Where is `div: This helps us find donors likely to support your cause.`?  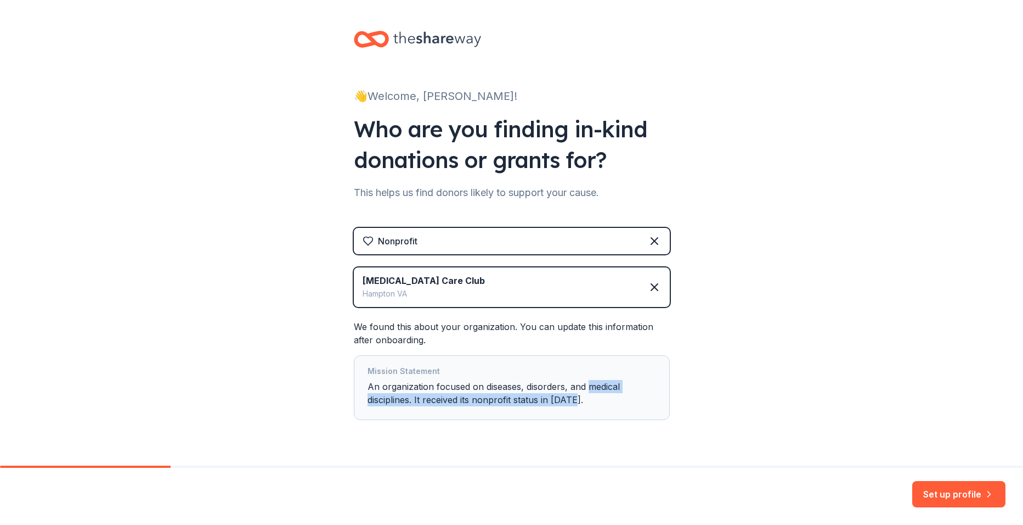 div: This helps us find donors likely to support your cause. is located at coordinates (512, 193).